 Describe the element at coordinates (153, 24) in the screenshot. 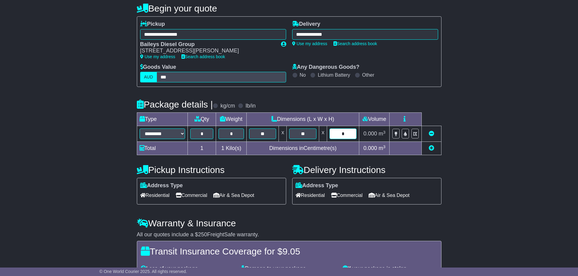

I see `label: Pickup` at that location.